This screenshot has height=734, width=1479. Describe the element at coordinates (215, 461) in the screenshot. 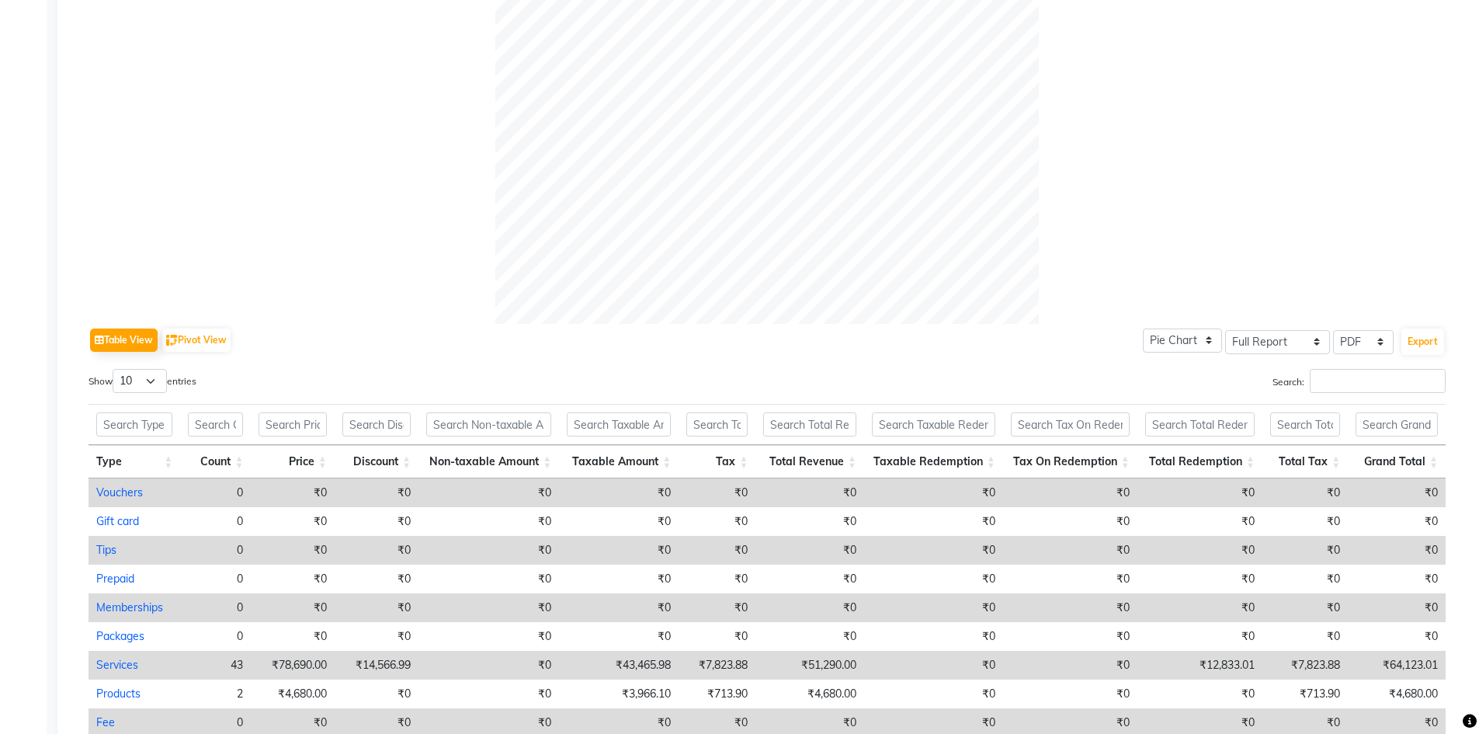

I see `th: Count: activate to sort column ascending` at that location.